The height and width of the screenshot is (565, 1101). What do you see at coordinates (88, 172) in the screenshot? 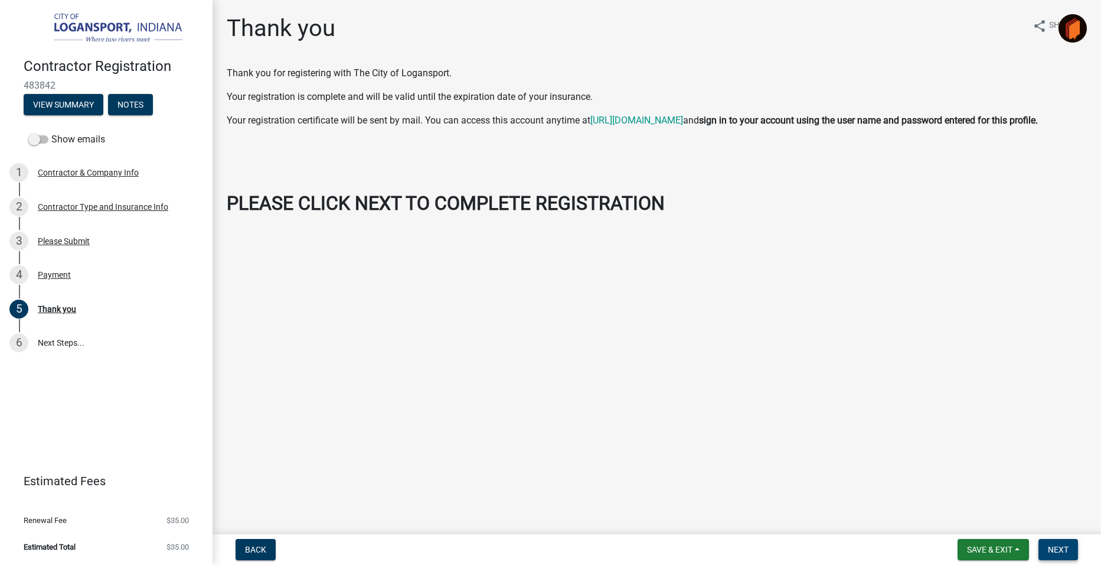
I see `div: Contractor & Company Info` at bounding box center [88, 172].